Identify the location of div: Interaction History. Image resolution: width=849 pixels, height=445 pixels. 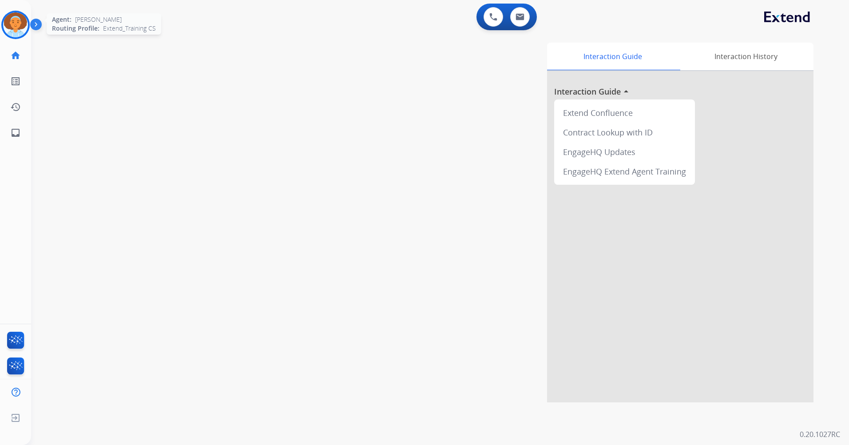
(745, 56).